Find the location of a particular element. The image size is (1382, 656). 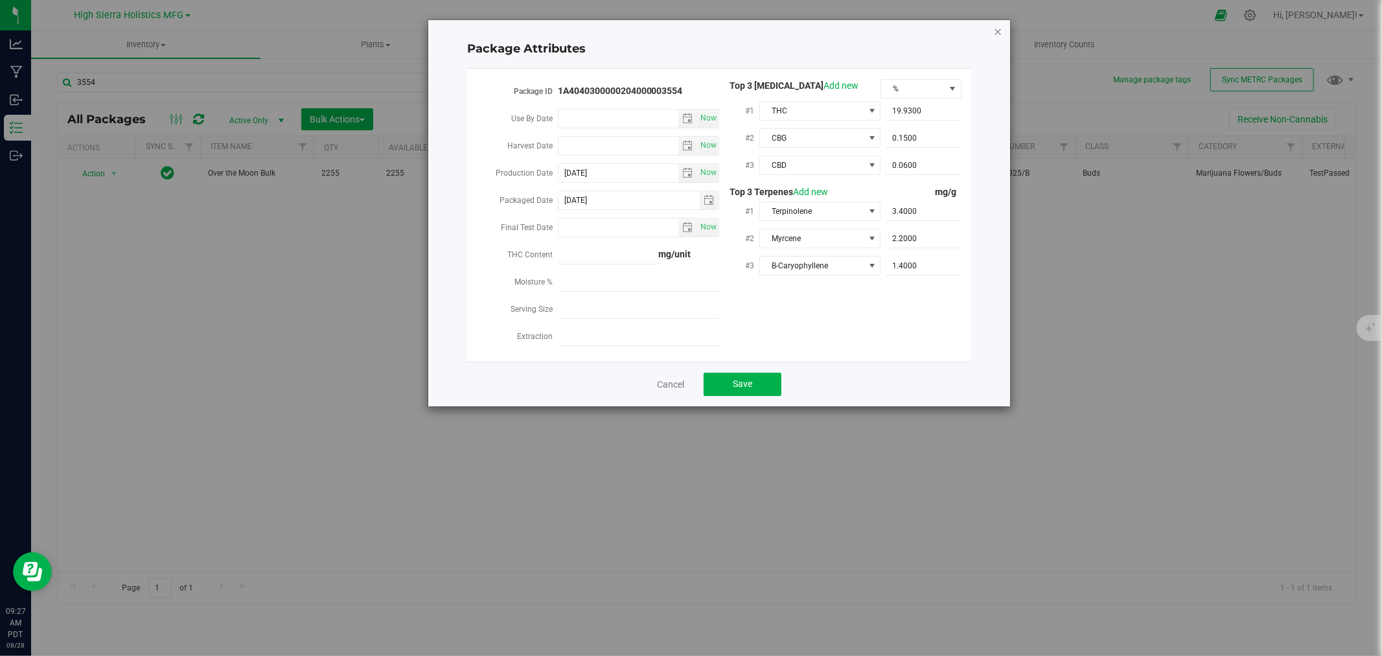

a: Cancel is located at coordinates (671, 384).